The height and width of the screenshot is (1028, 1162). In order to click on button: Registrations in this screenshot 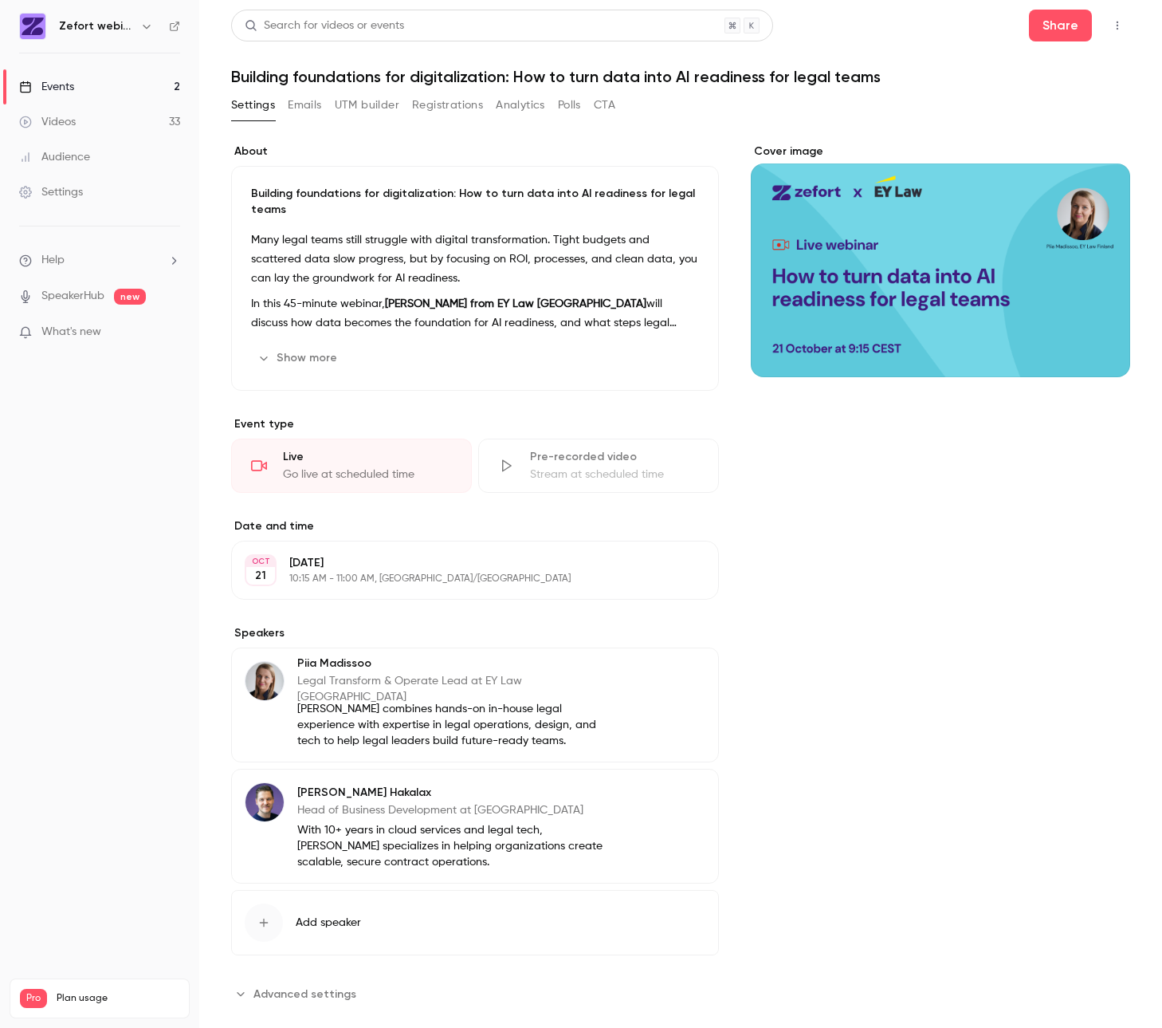, I will do `click(447, 105)`.